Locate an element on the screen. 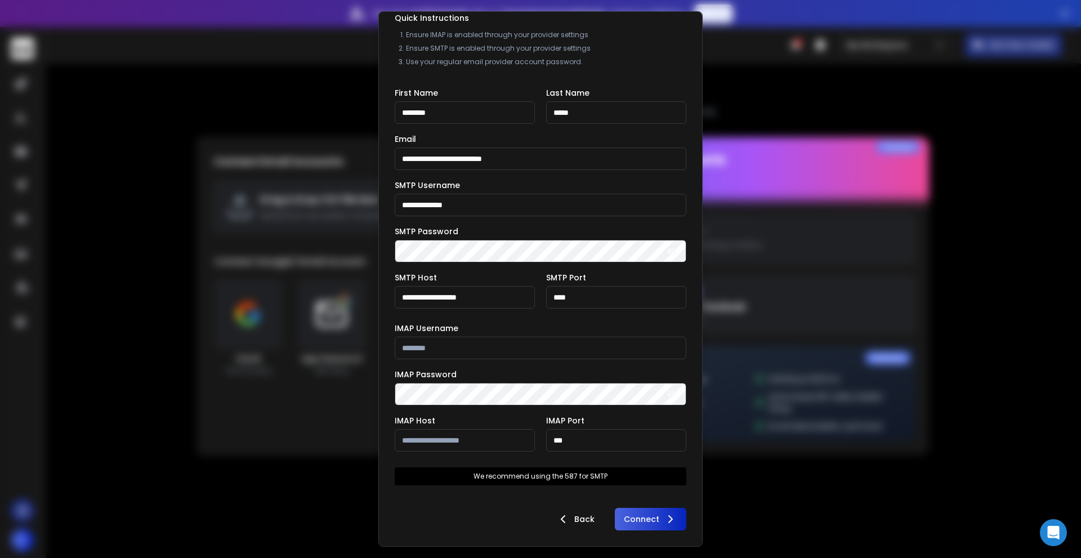  button: Back is located at coordinates (576, 519).